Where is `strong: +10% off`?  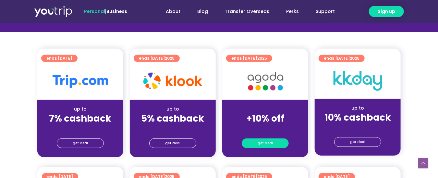 strong: +10% off is located at coordinates (265, 119).